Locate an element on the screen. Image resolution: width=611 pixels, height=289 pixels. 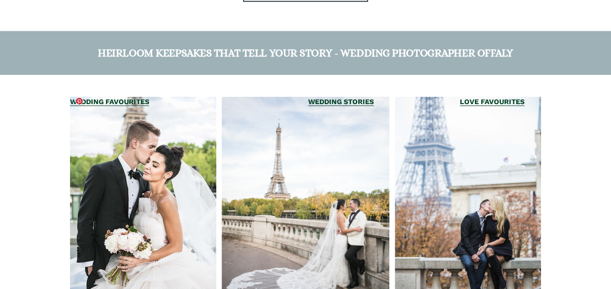
a: LOVE FAVOURITES is located at coordinates (492, 102).